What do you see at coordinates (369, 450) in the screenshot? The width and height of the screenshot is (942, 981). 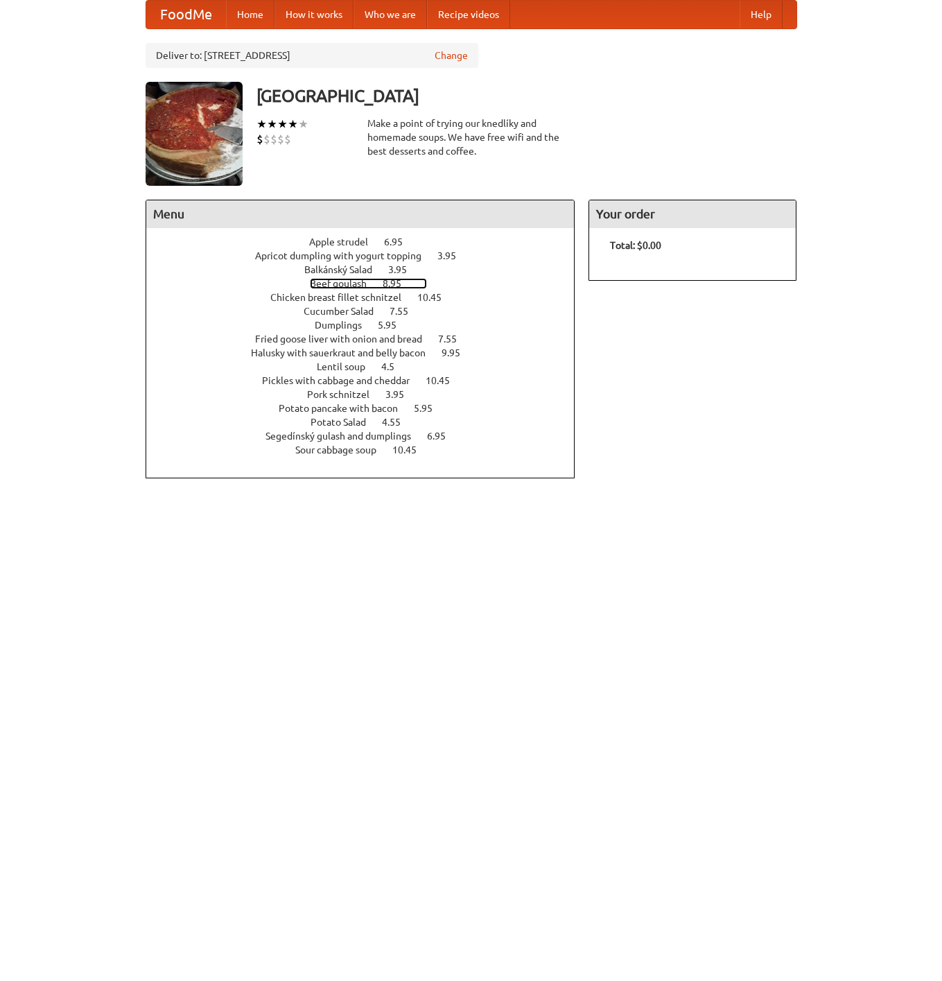 I see `a: Sour cabbage soup 10.45` at bounding box center [369, 450].